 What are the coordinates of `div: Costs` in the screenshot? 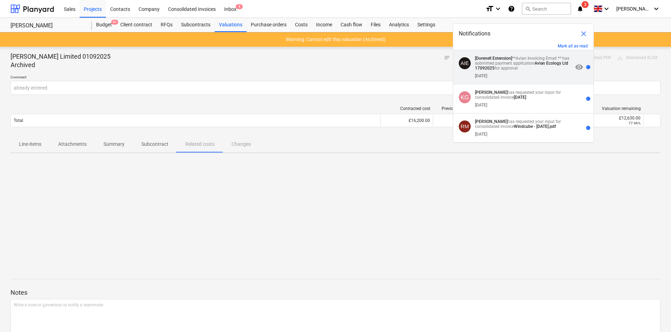 It's located at (301, 25).